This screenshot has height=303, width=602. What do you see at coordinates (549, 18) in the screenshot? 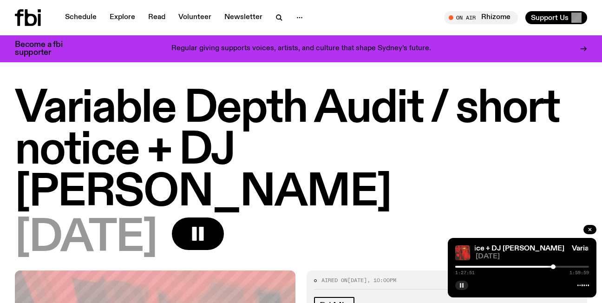
I see `span: Support Us` at bounding box center [549, 18].